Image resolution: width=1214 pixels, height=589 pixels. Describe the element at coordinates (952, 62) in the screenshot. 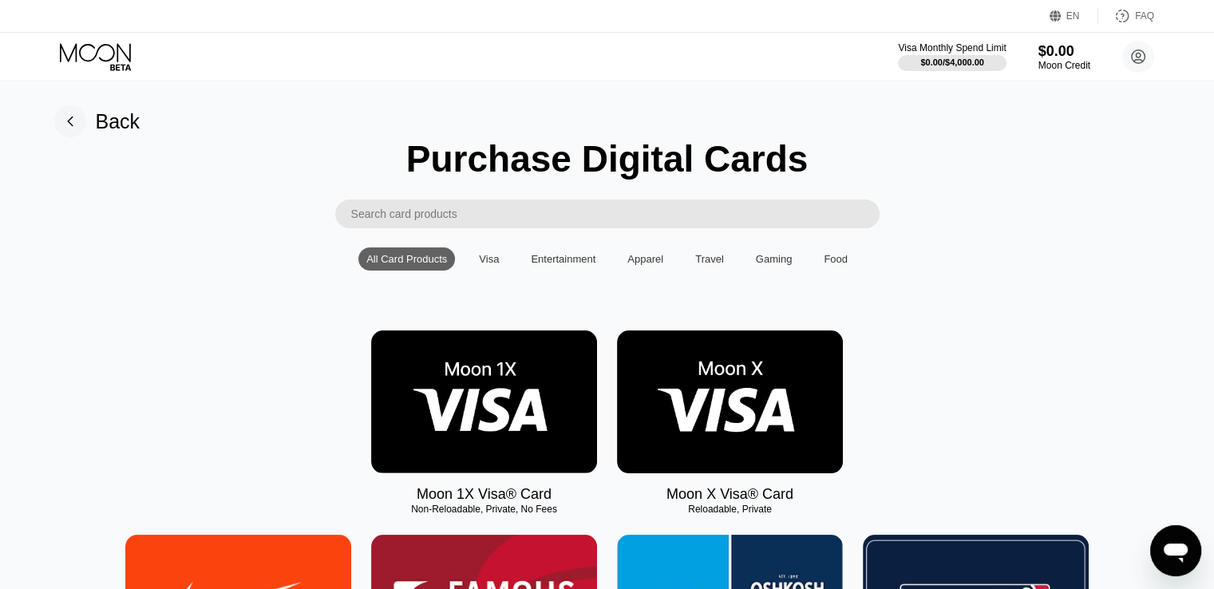

I see `div: $0.00 / $4,000.00` at that location.